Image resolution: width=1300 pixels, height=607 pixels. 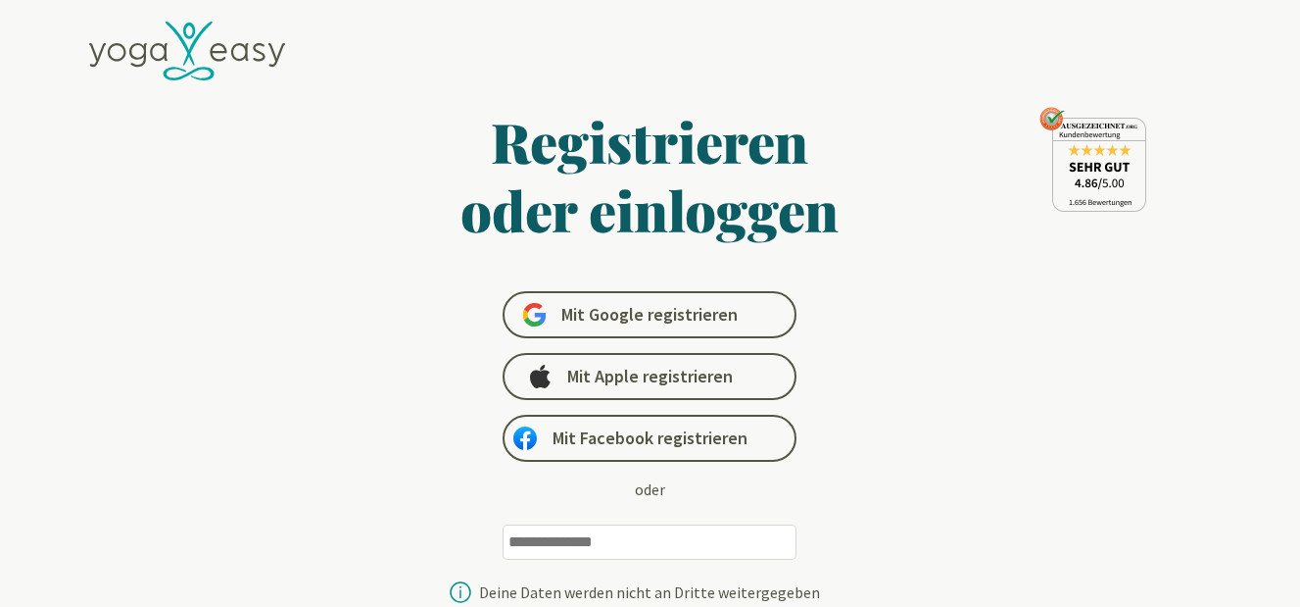 What do you see at coordinates (650, 315) in the screenshot?
I see `a: Mit Google registrieren` at bounding box center [650, 315].